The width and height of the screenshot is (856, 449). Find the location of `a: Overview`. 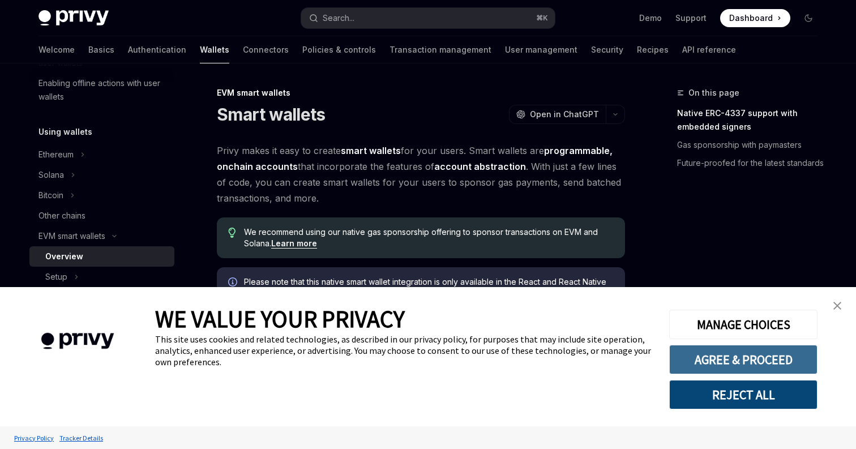

a: Overview is located at coordinates (102, 256).